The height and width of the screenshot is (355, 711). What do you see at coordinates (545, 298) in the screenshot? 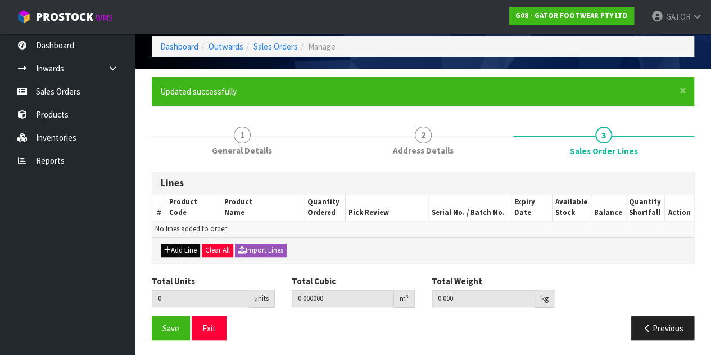
I see `div: kg` at bounding box center [545, 298].